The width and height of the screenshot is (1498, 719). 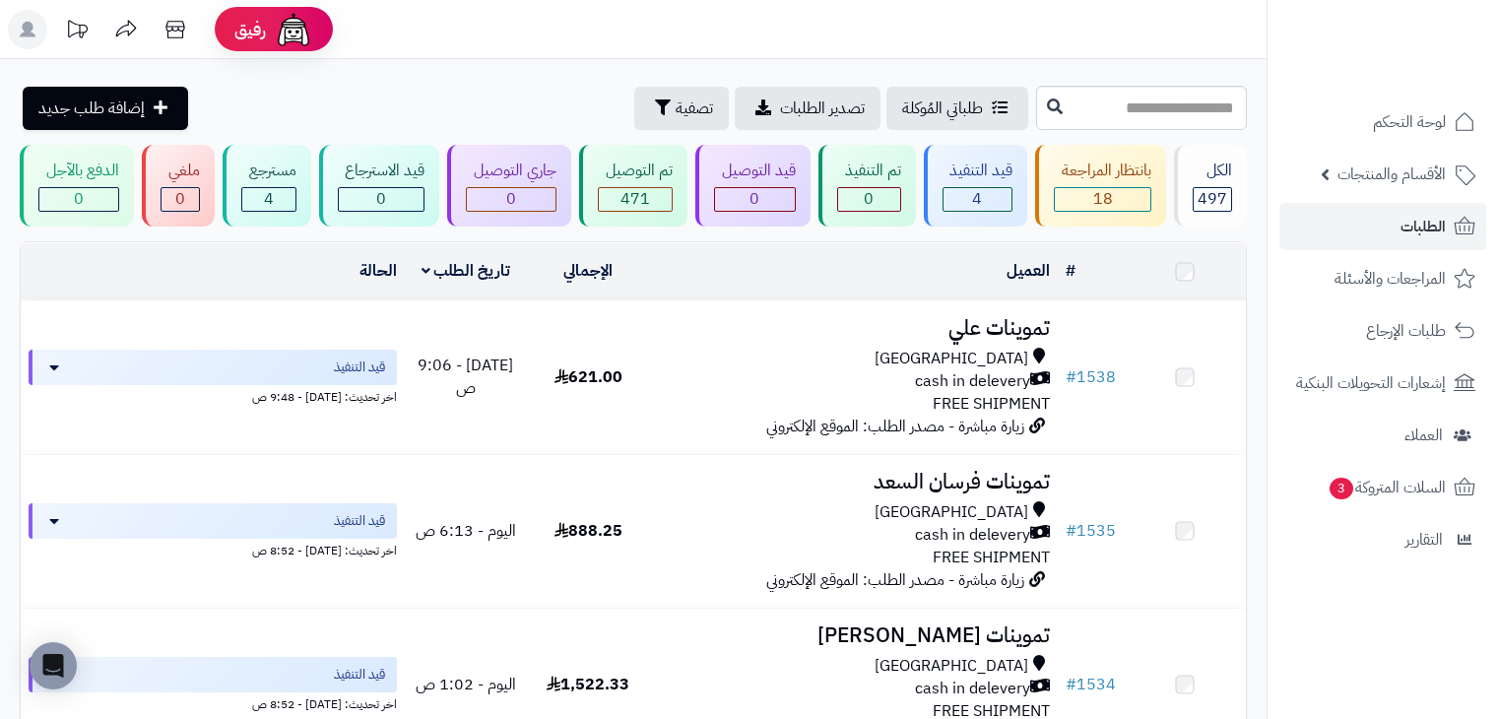 I want to click on a: الدفع بالآجل 0, so click(x=77, y=185).